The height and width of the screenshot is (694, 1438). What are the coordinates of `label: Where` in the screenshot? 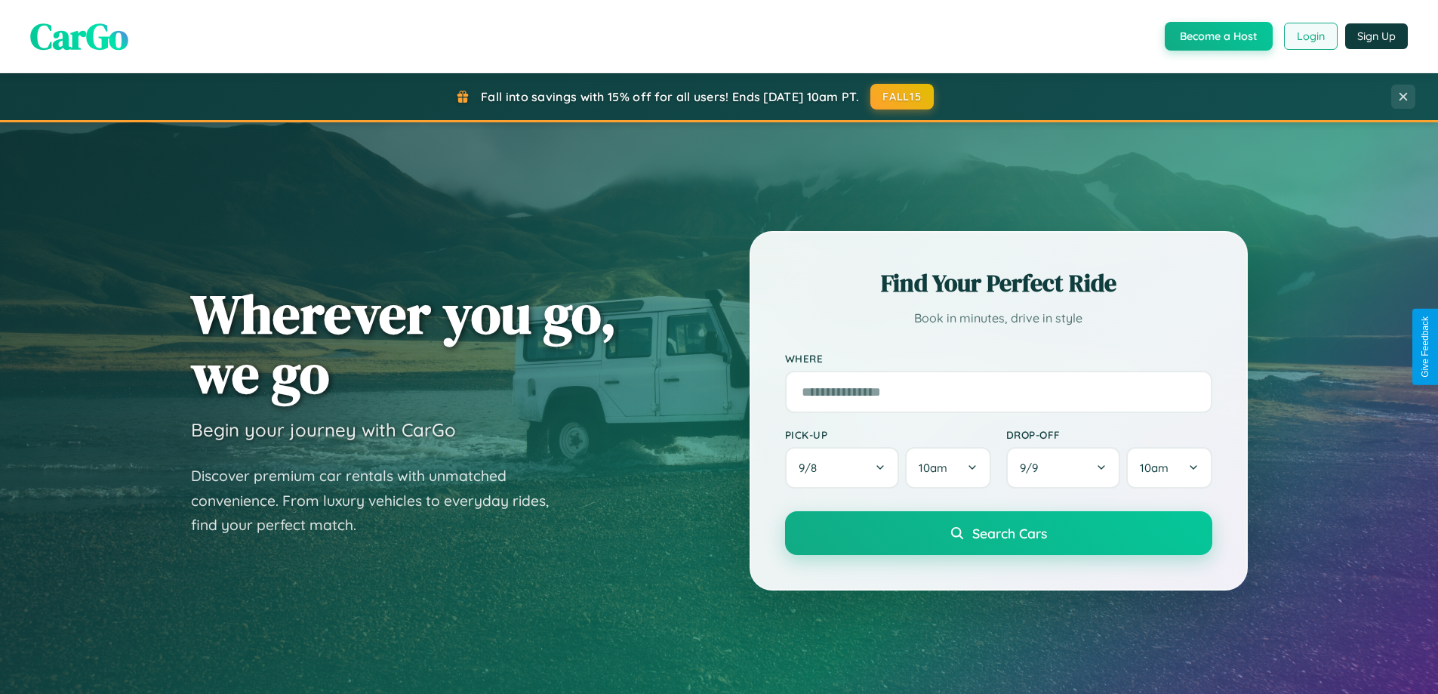 It's located at (998, 358).